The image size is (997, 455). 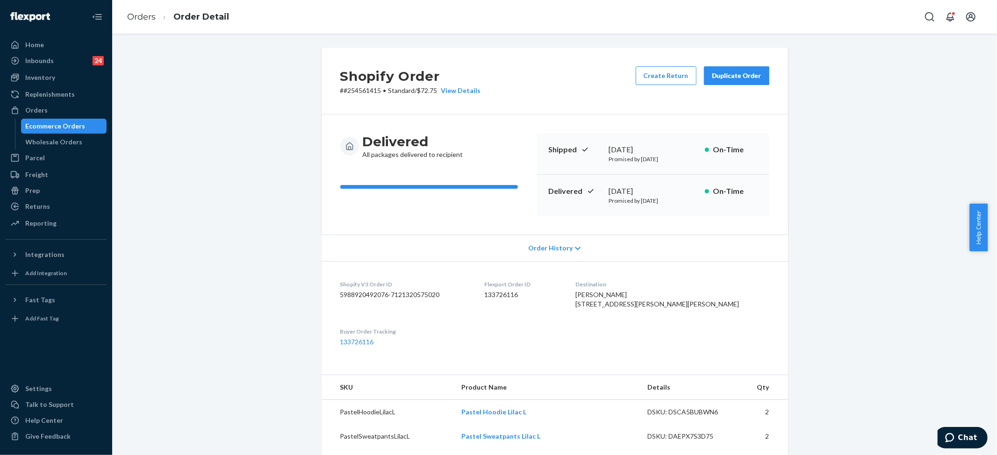 What do you see at coordinates (32, 191) in the screenshot?
I see `div: Prep` at bounding box center [32, 191].